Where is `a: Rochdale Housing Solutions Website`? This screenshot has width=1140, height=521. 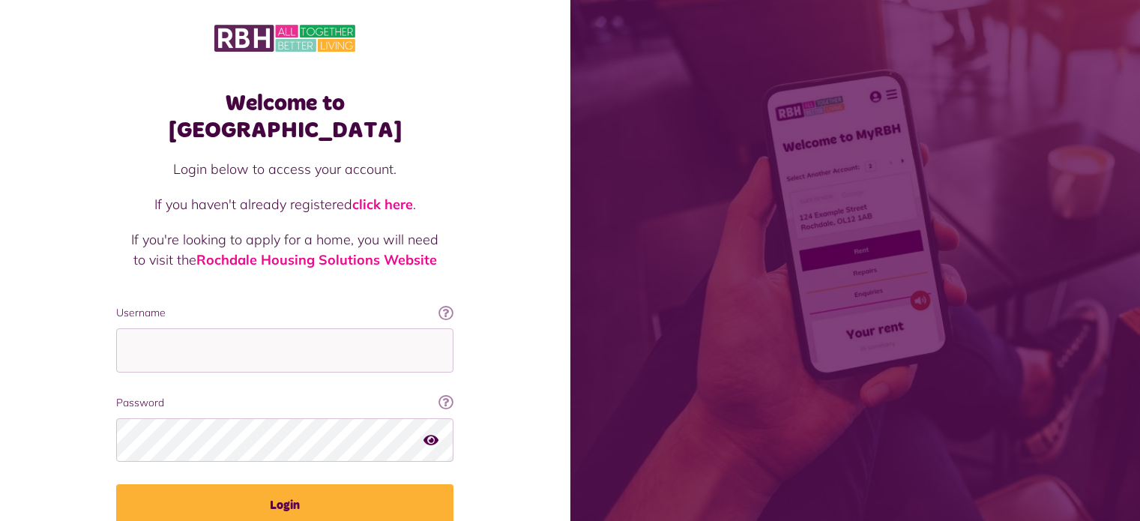
a: Rochdale Housing Solutions Website is located at coordinates (316, 259).